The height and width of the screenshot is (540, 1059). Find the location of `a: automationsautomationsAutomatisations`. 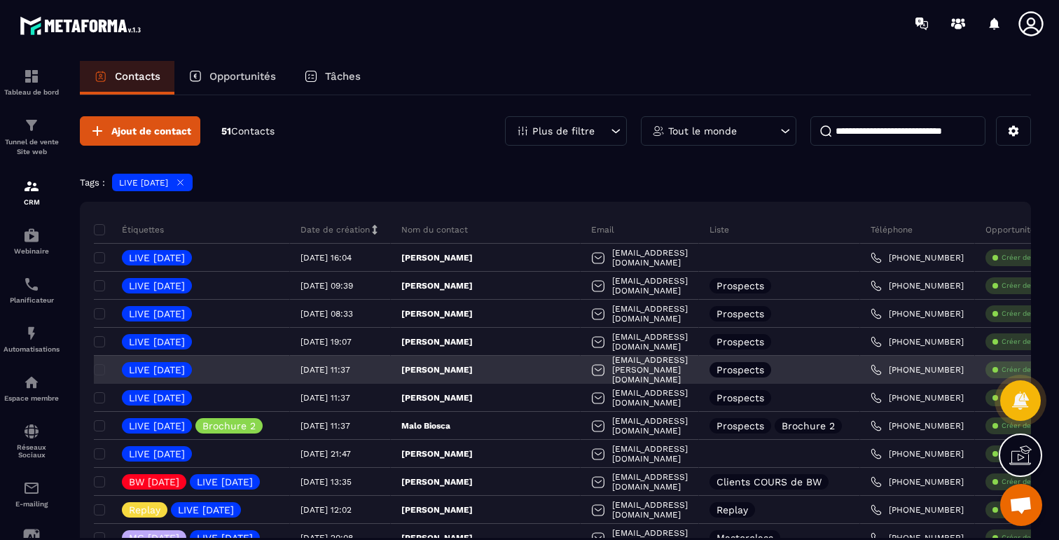

a: automationsautomationsAutomatisations is located at coordinates (32, 339).